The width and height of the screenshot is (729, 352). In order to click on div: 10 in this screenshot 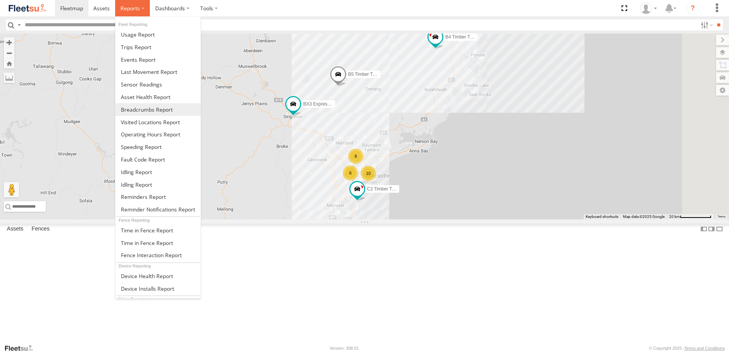, I will do `click(368, 173)`.